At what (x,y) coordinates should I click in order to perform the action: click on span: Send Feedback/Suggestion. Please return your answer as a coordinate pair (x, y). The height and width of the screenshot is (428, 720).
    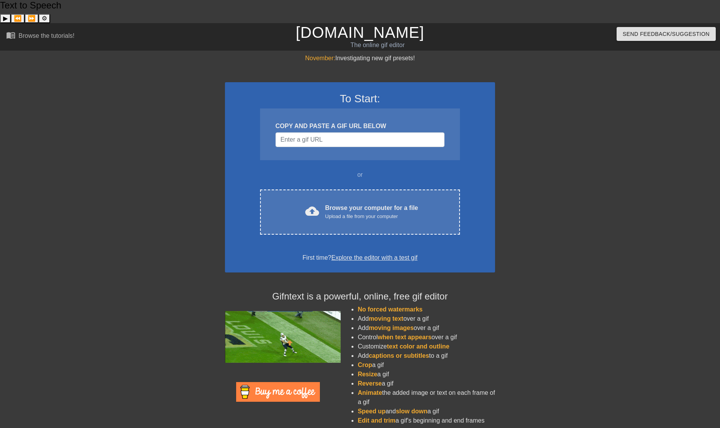
    Looking at the image, I should click on (666, 34).